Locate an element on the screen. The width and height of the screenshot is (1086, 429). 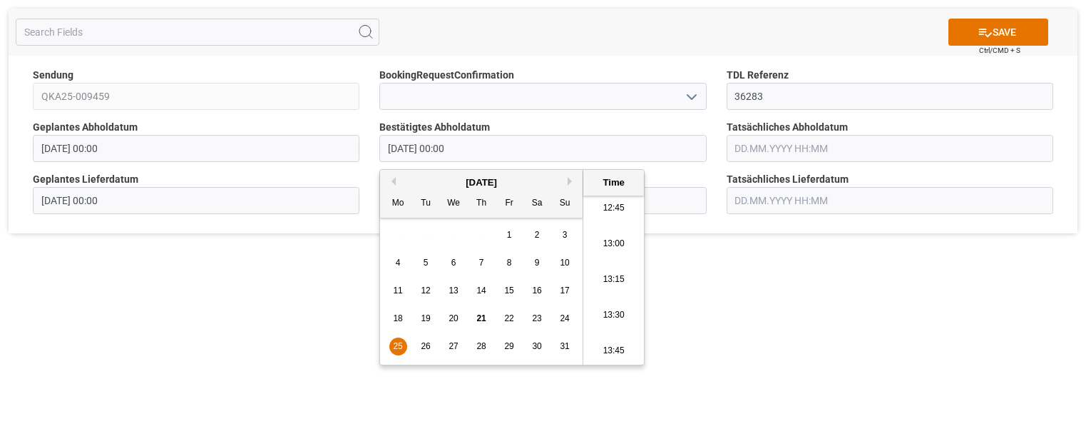
li: 13:00 is located at coordinates (613, 244).